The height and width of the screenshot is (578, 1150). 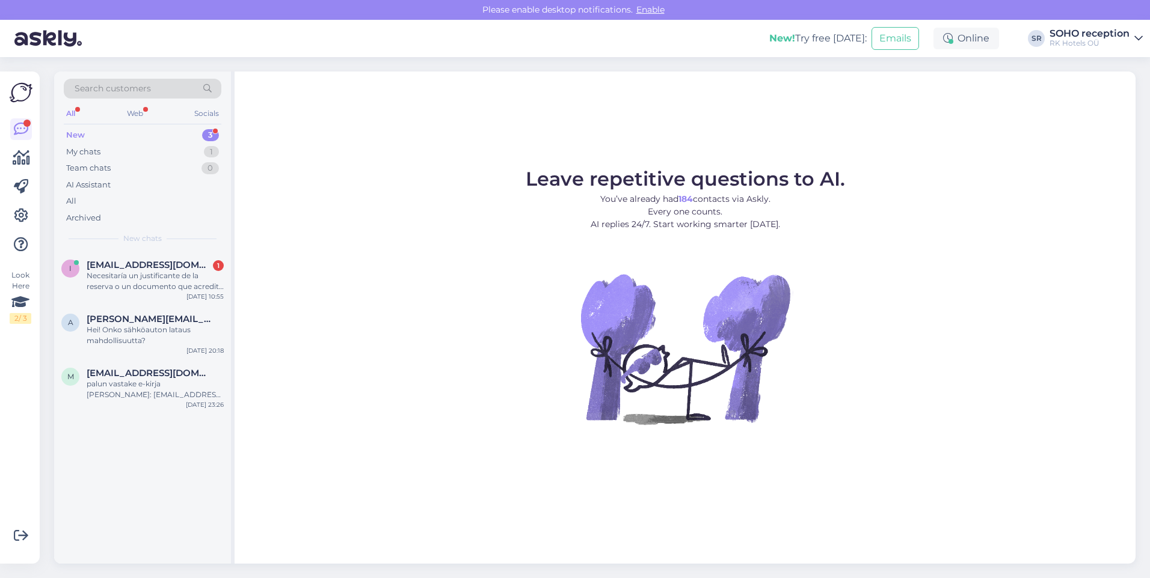 What do you see at coordinates (20, 319) in the screenshot?
I see `div: 2 / 3` at bounding box center [20, 319].